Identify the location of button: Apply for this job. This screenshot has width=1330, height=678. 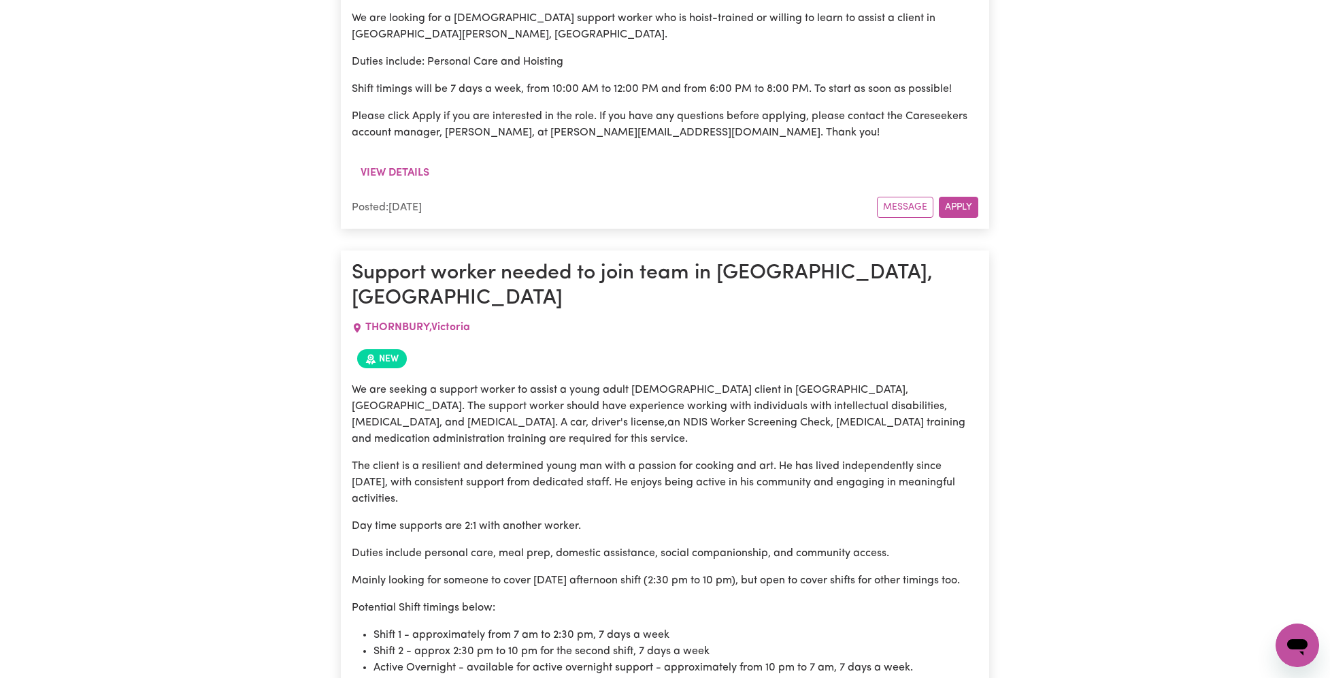
(959, 207).